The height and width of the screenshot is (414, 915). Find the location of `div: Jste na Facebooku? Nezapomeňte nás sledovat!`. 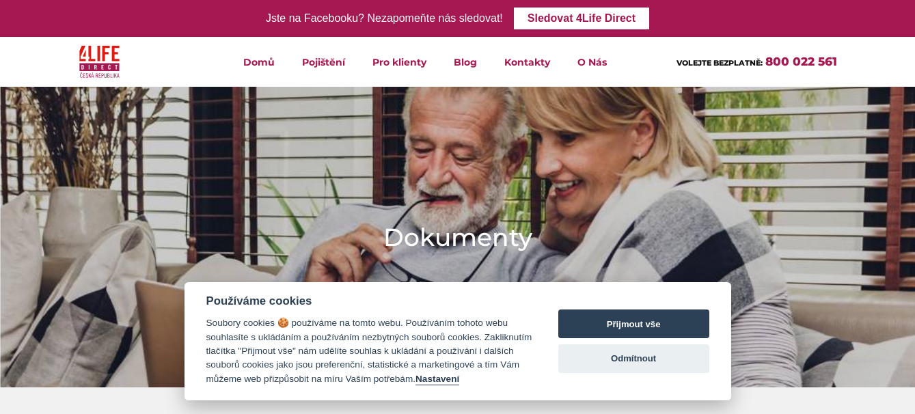

div: Jste na Facebooku? Nezapomeňte nás sledovat! is located at coordinates (384, 18).